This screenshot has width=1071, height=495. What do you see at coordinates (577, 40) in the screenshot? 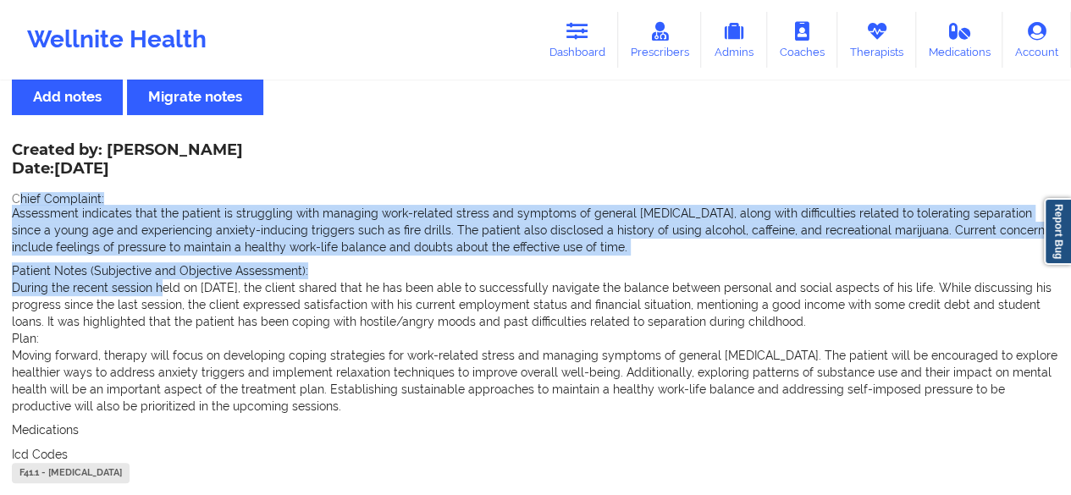
I see `a: Dashboard` at bounding box center [577, 40].